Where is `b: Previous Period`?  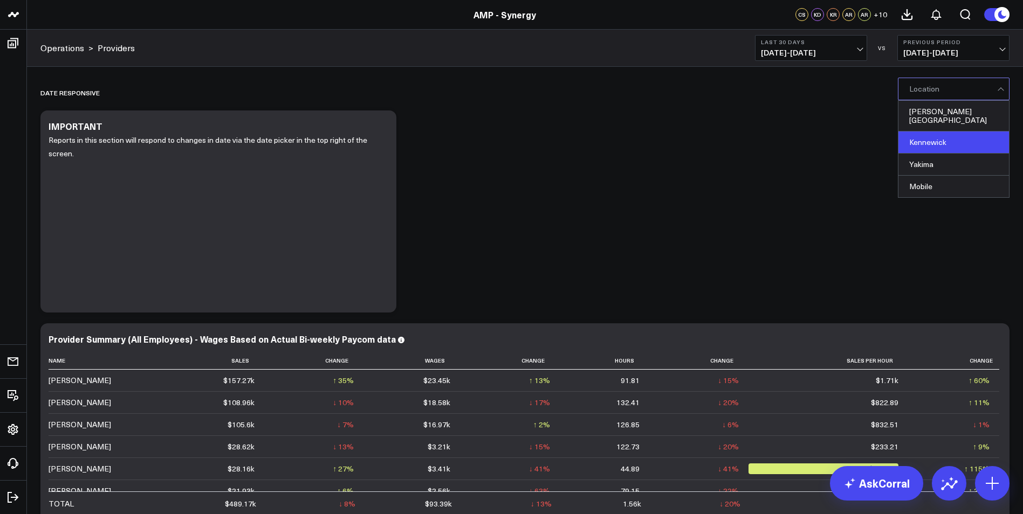
b: Previous Period is located at coordinates (953, 42).